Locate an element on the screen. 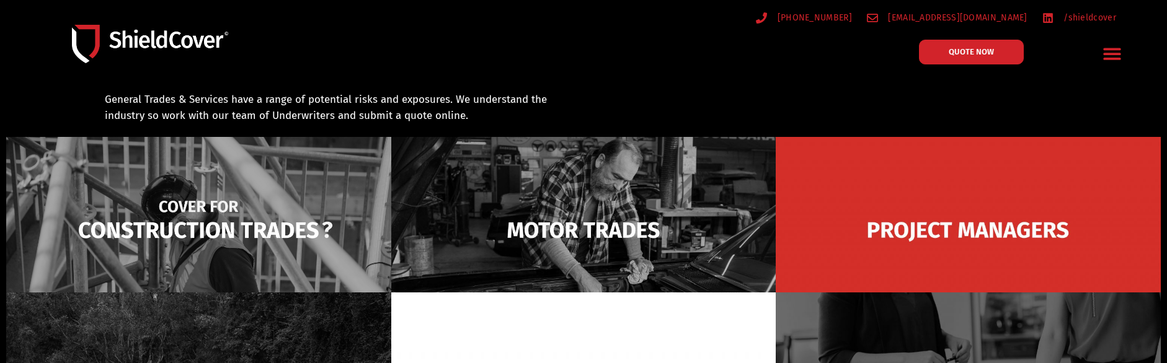 This screenshot has width=1167, height=363. p: General Trades & Services have a range of potential risks and exposures. We understand the indust... is located at coordinates (336, 107).